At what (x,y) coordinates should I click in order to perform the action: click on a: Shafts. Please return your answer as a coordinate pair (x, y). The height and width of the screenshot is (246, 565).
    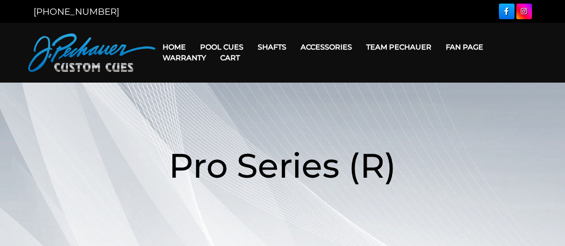
    Looking at the image, I should click on (272, 47).